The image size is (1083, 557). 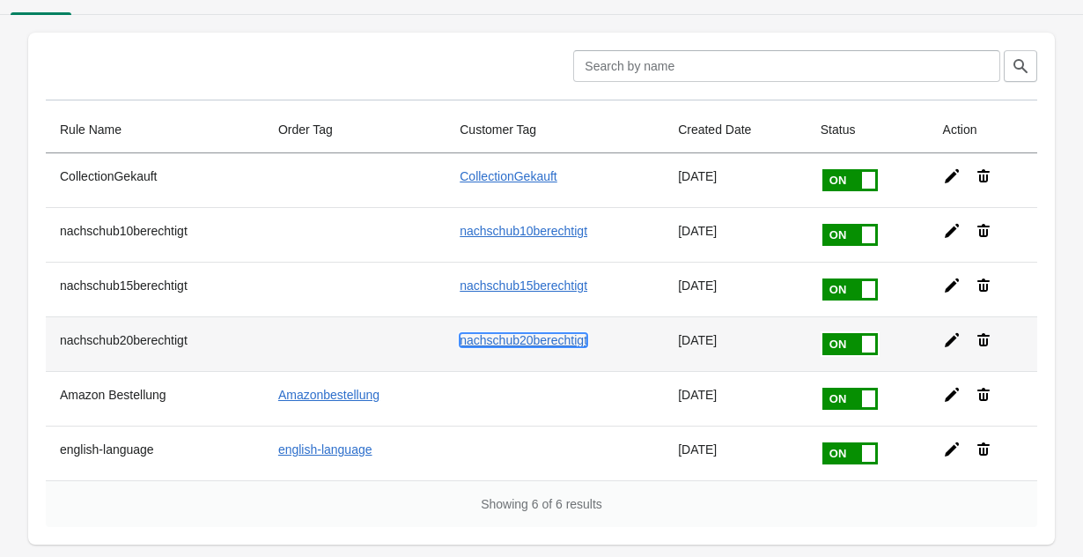 I want to click on th: nachschub15berechtigt, so click(x=155, y=289).